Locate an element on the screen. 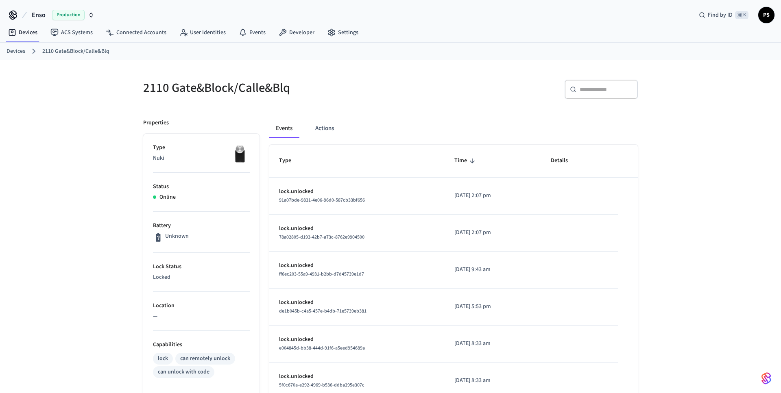 The width and height of the screenshot is (781, 393). p: Properties is located at coordinates (156, 123).